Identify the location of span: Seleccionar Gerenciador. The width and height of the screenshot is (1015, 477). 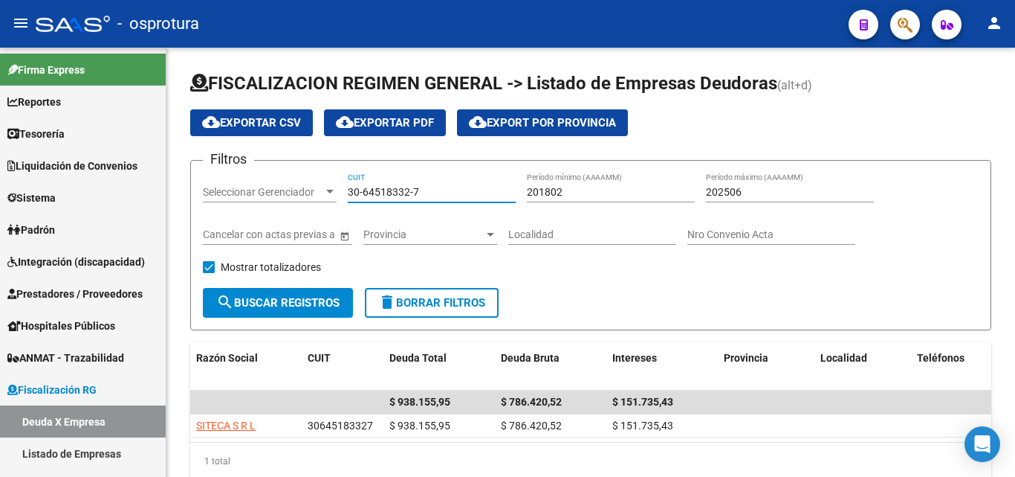
(263, 192).